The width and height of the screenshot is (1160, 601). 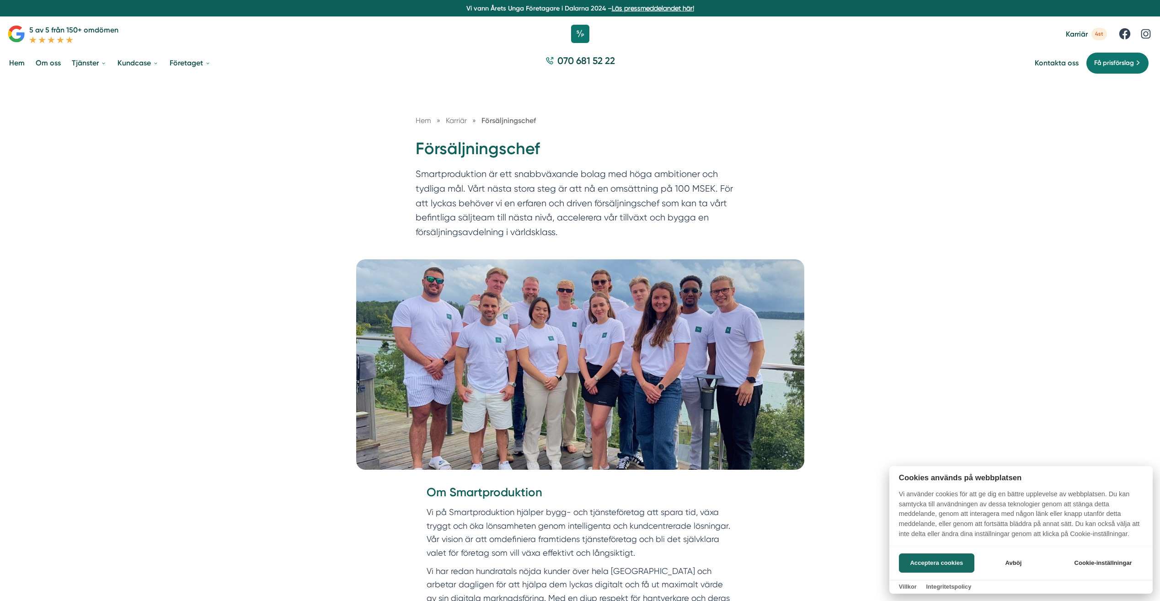 I want to click on a: Villkor, so click(x=908, y=586).